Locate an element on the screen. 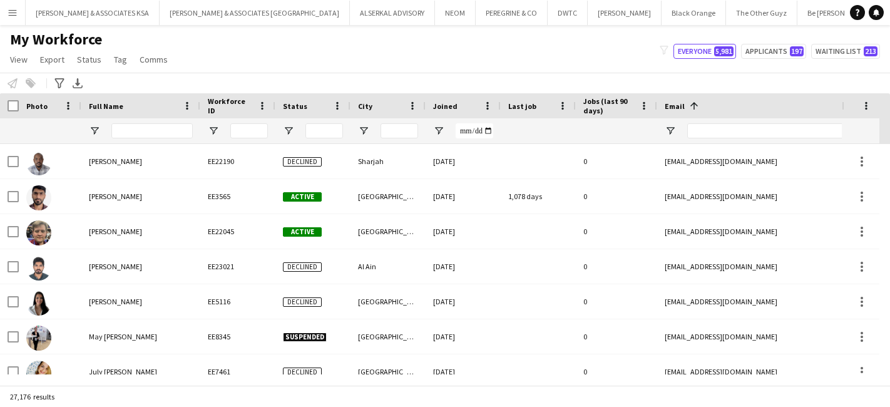  div: Al Ain is located at coordinates (388, 266).